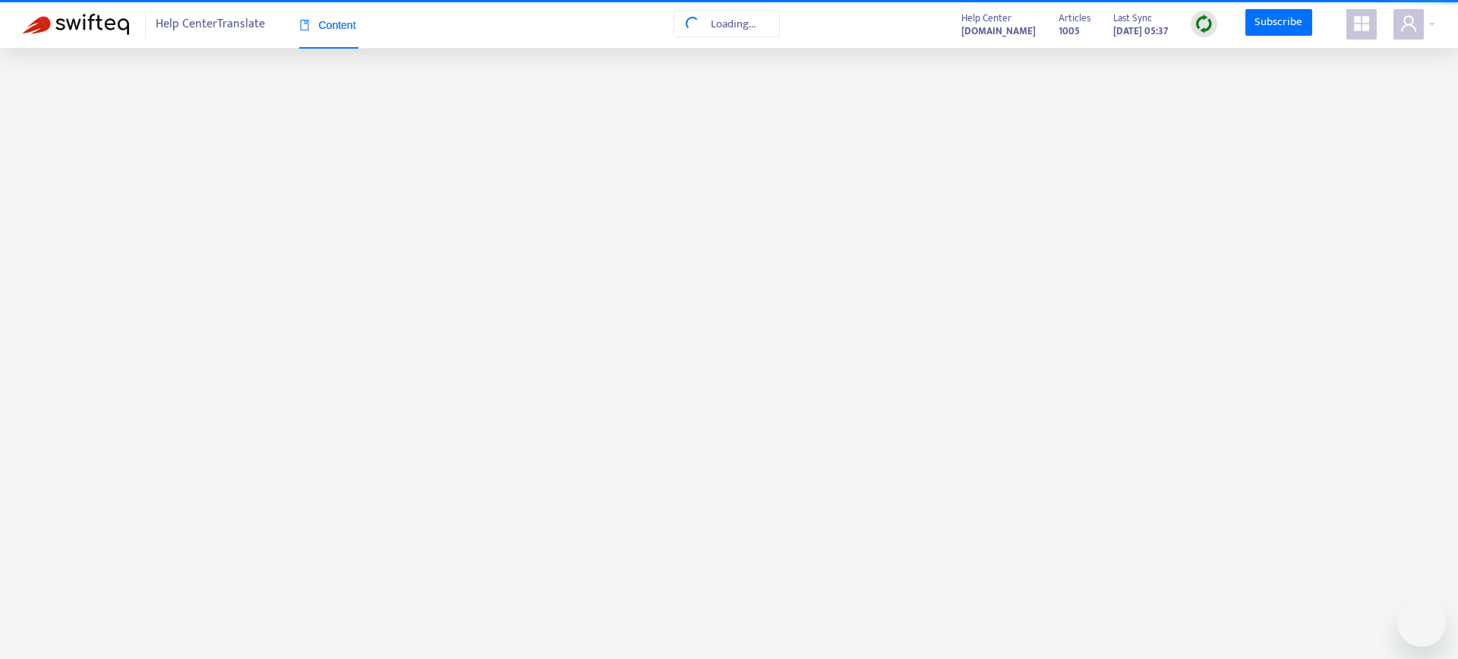 Image resolution: width=1458 pixels, height=659 pixels. I want to click on strong: 1005, so click(1069, 31).